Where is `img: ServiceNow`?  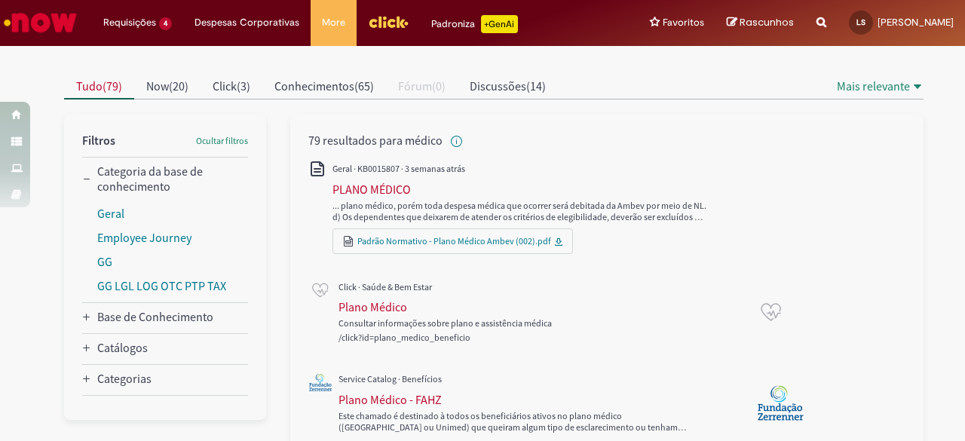
img: ServiceNow is located at coordinates (40, 23).